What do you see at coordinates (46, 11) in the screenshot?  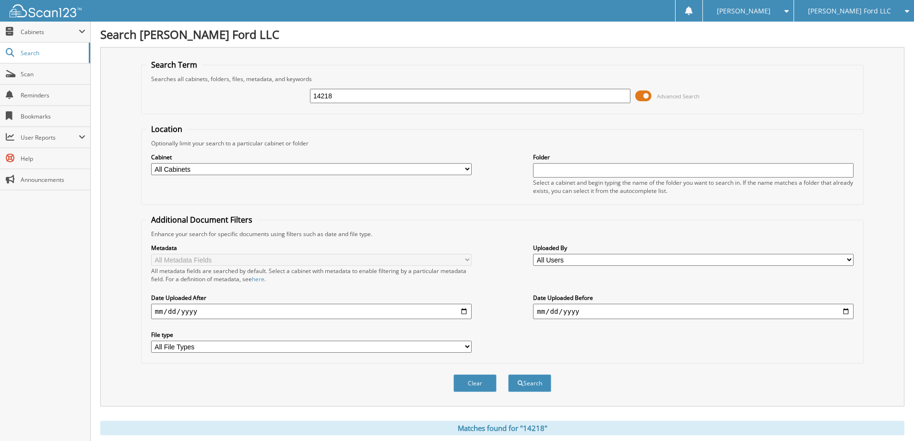 I see `img: scan123-logo-white.svg` at bounding box center [46, 11].